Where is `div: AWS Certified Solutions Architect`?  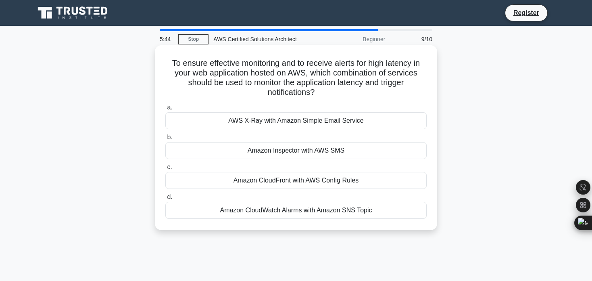
div: AWS Certified Solutions Architect is located at coordinates (264, 39).